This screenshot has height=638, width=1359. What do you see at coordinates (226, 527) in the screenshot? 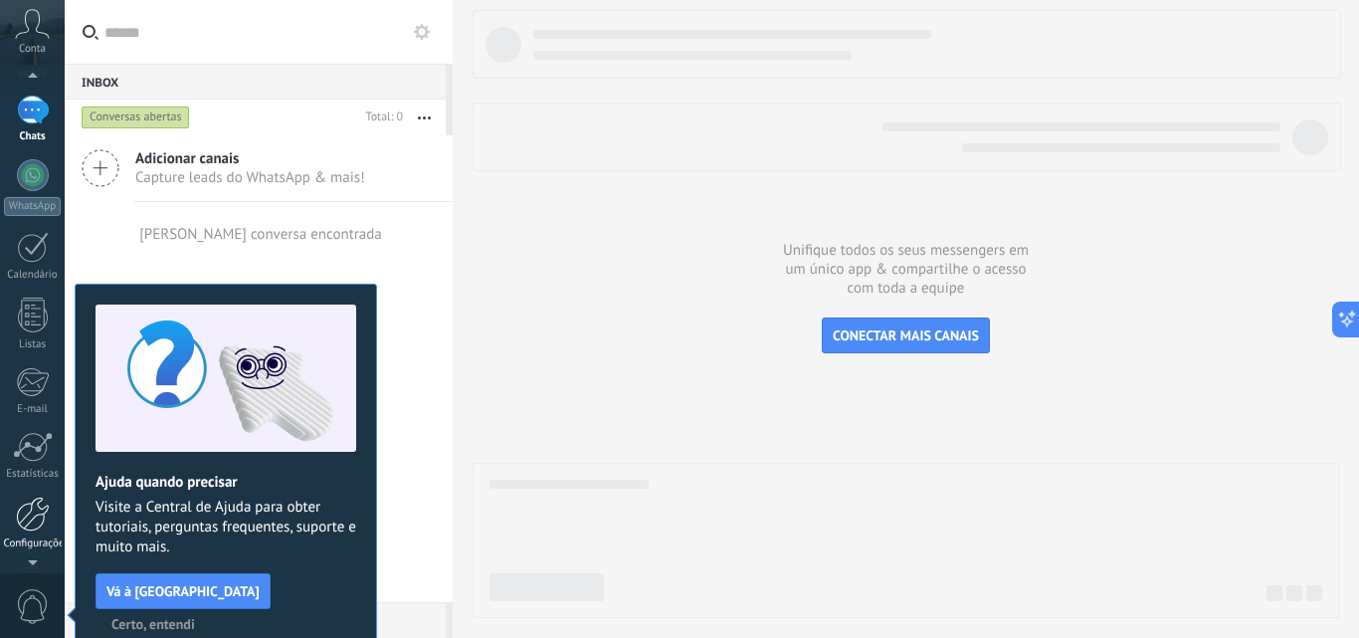
I see `span: Visite a Central de Ajuda para obter tutoriais, perguntas frequentes, suporte e muito mais.` at bounding box center [226, 527].